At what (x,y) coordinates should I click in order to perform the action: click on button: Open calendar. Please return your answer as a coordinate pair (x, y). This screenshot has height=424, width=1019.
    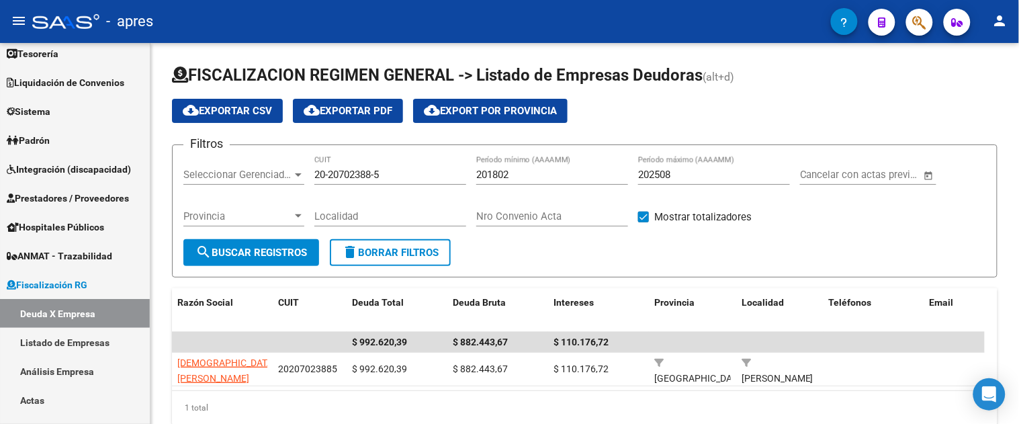
    Looking at the image, I should click on (928, 175).